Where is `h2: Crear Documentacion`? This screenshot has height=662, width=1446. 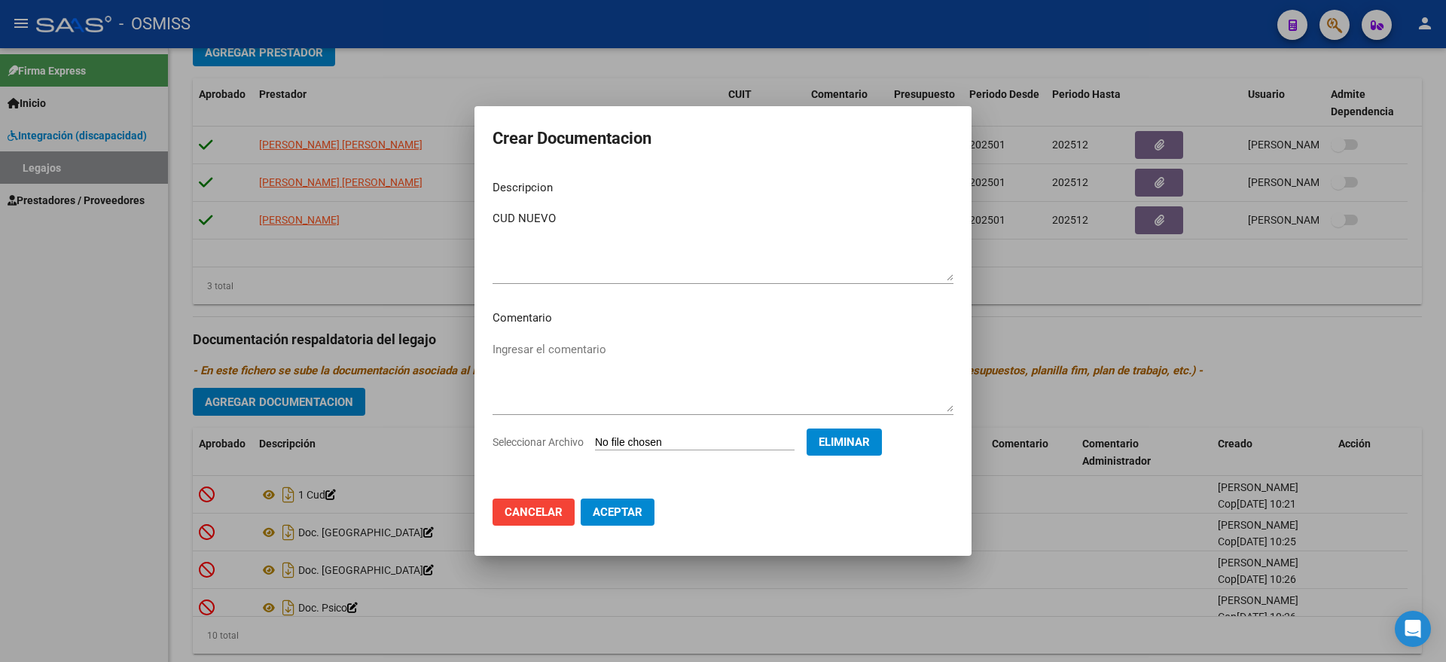 h2: Crear Documentacion is located at coordinates (723, 139).